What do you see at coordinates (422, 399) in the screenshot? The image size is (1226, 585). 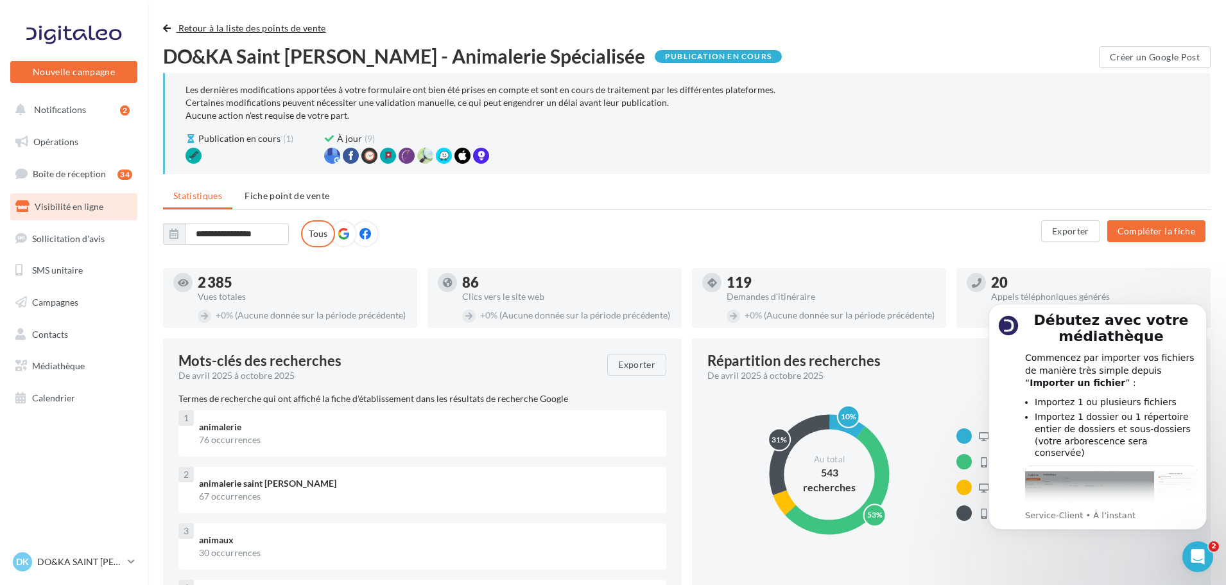 I see `p: Termes de recherche qui ont affiché la fiche d'établissement dans les résultats de recherche Google` at bounding box center [422, 399].